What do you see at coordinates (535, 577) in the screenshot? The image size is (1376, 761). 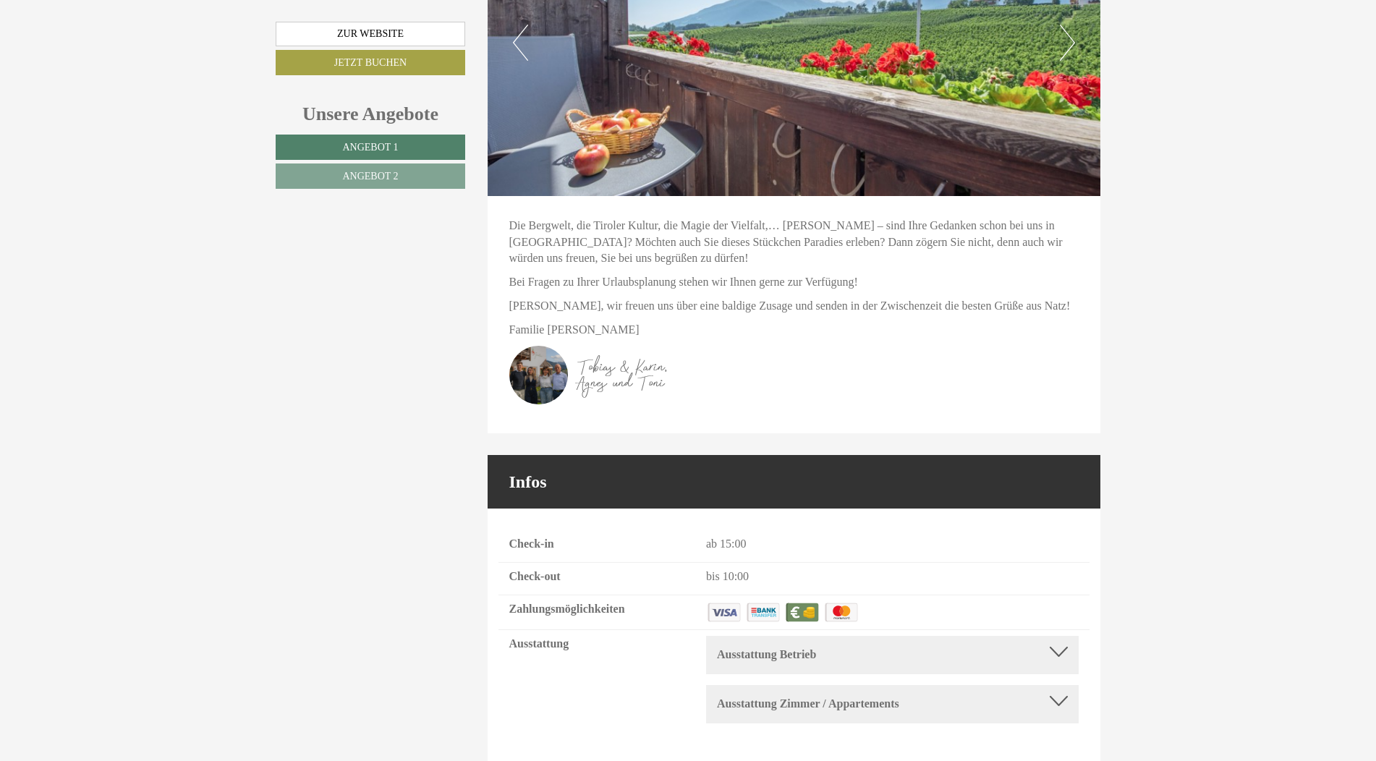 I see `label: Check-out` at bounding box center [535, 577].